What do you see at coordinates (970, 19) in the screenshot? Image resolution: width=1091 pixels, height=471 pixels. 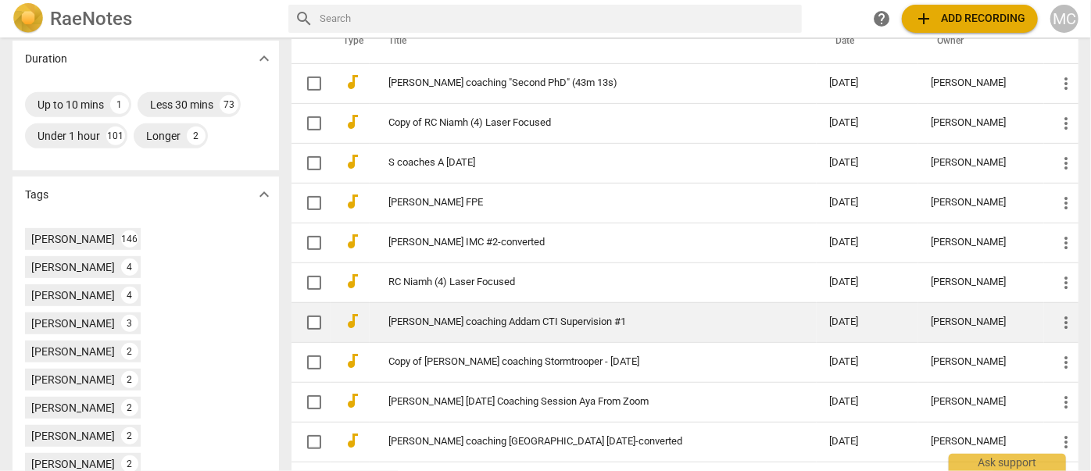 I see `span: Add recording` at bounding box center [970, 19].